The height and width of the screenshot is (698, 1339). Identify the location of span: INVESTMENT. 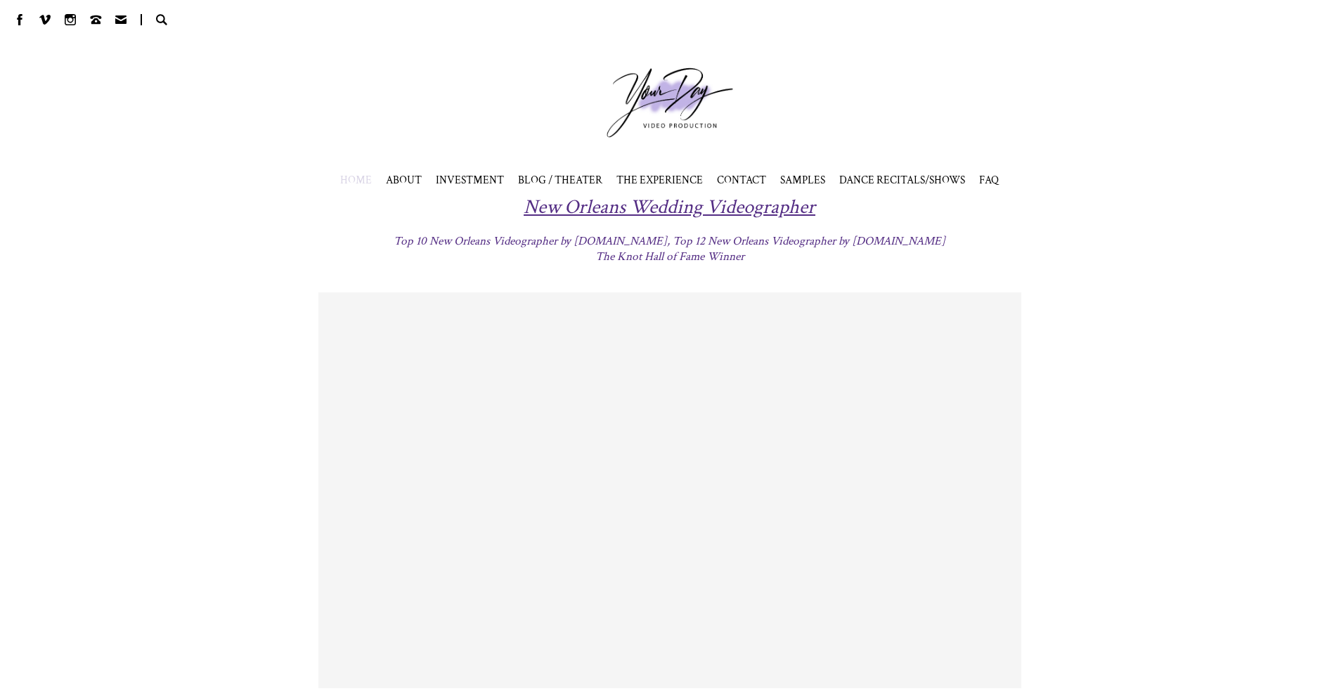
(469, 180).